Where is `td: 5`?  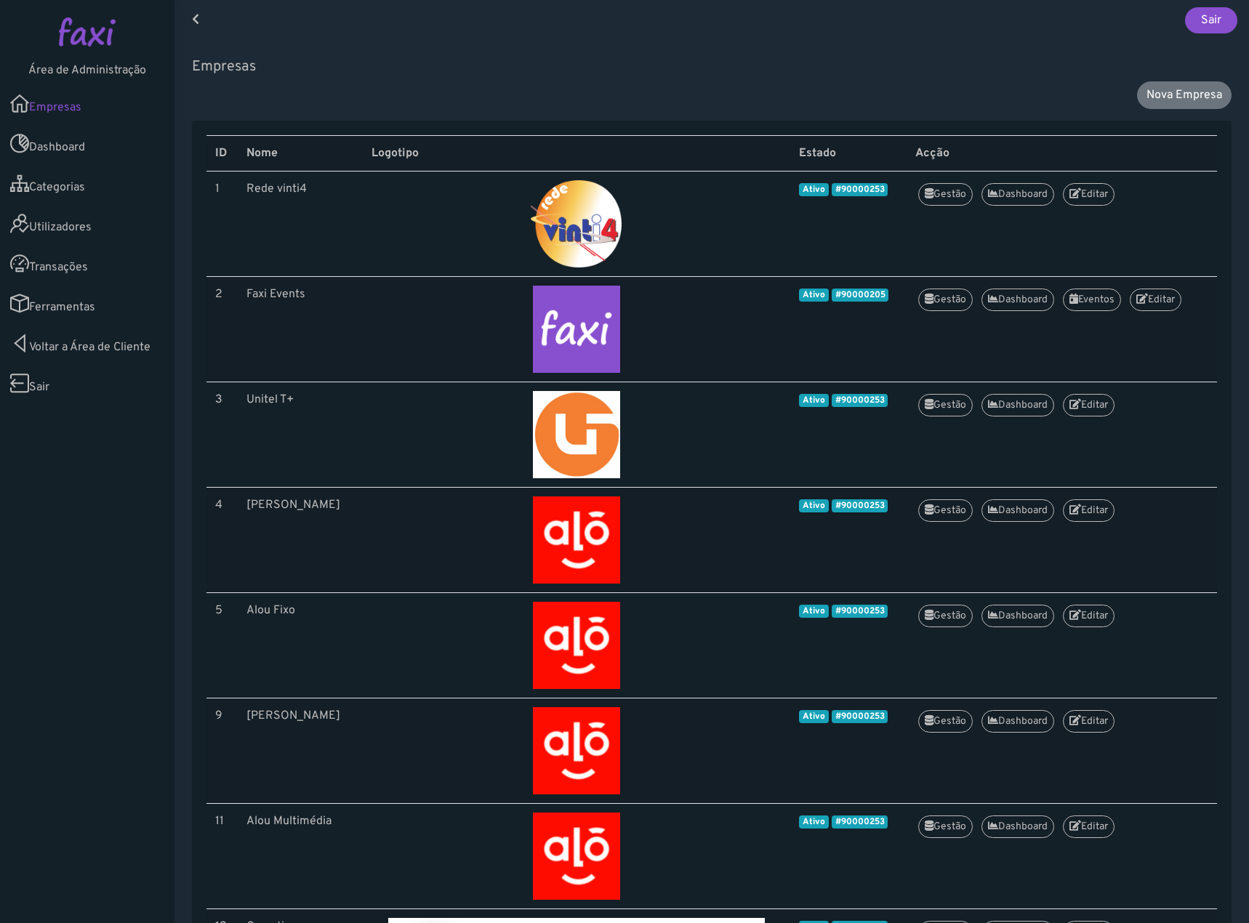
td: 5 is located at coordinates (222, 646).